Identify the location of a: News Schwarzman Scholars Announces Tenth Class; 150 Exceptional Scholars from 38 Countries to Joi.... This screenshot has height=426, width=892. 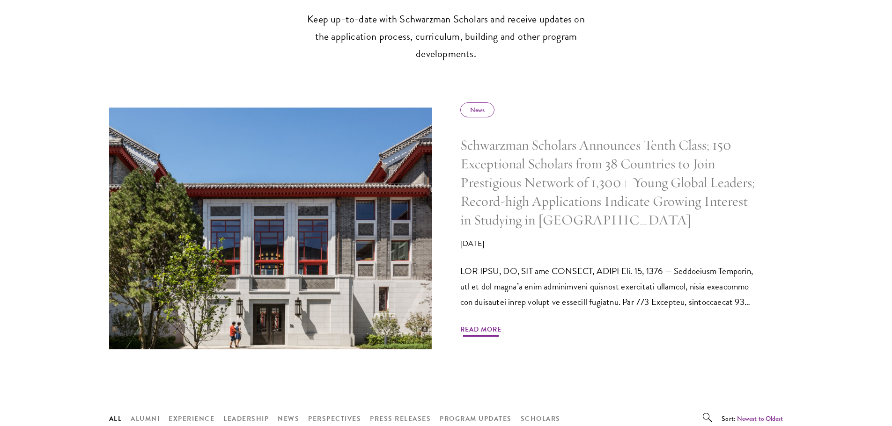
(446, 228).